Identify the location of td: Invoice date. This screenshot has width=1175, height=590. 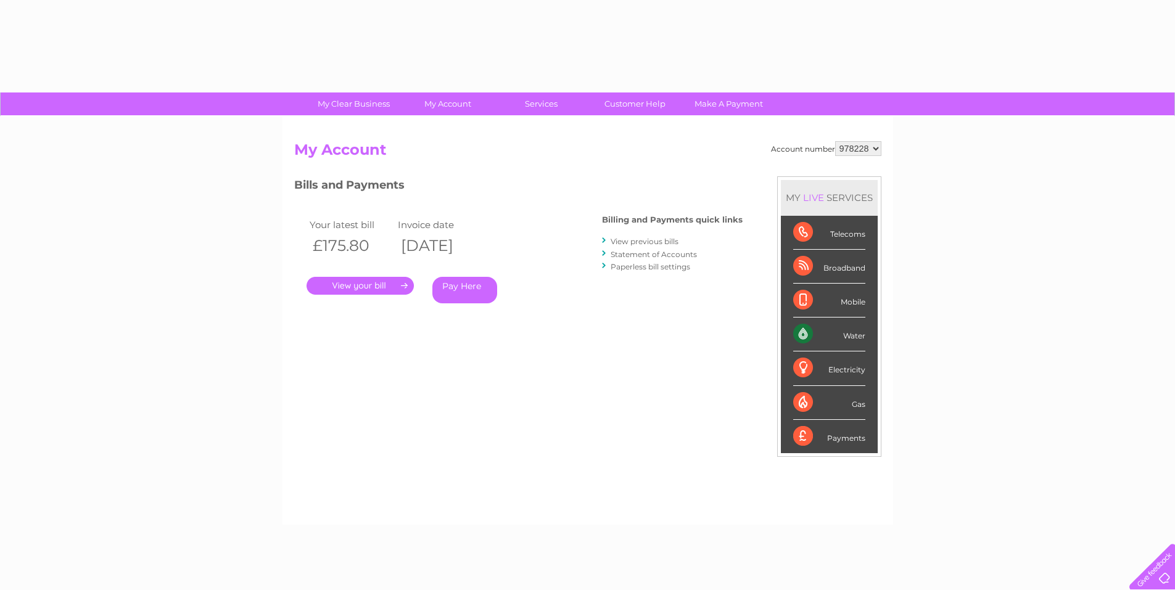
(439, 225).